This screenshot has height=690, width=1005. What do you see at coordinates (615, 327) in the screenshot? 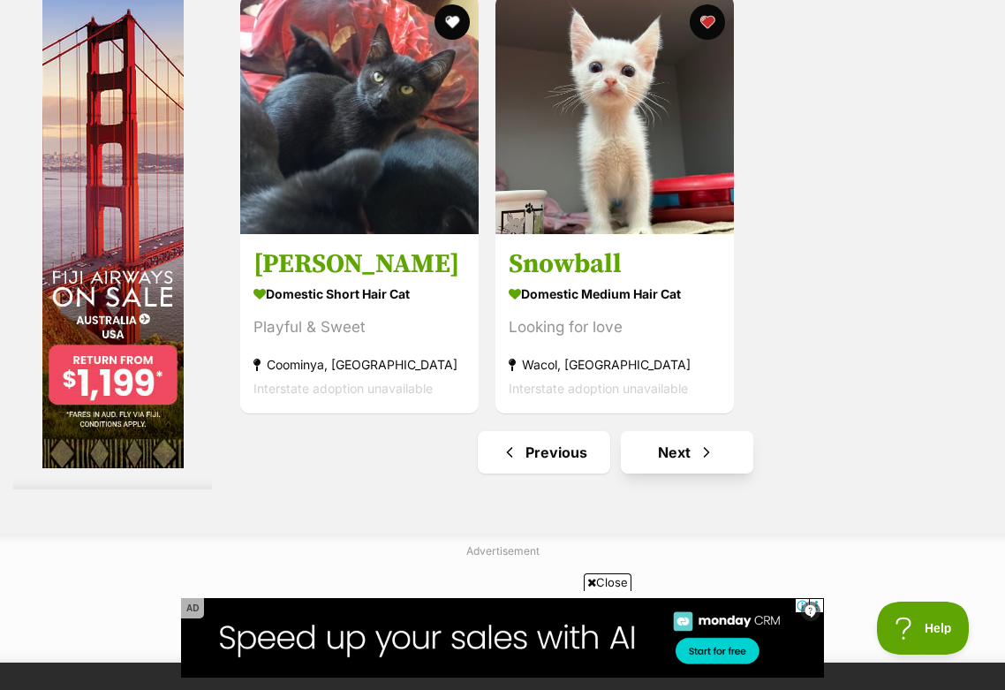
I see `div: Looking for love` at bounding box center [615, 327].